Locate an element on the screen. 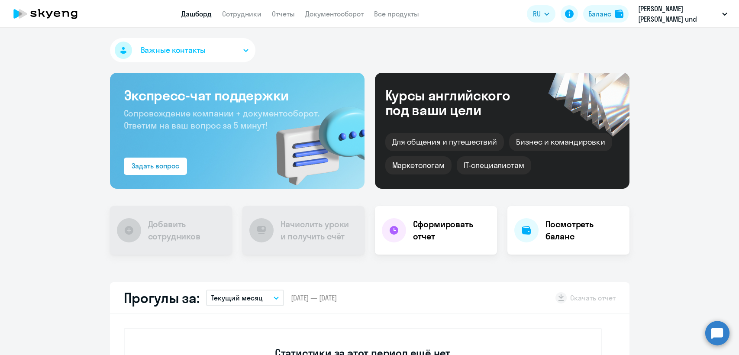 This screenshot has width=739, height=355. button: RU is located at coordinates (541, 14).